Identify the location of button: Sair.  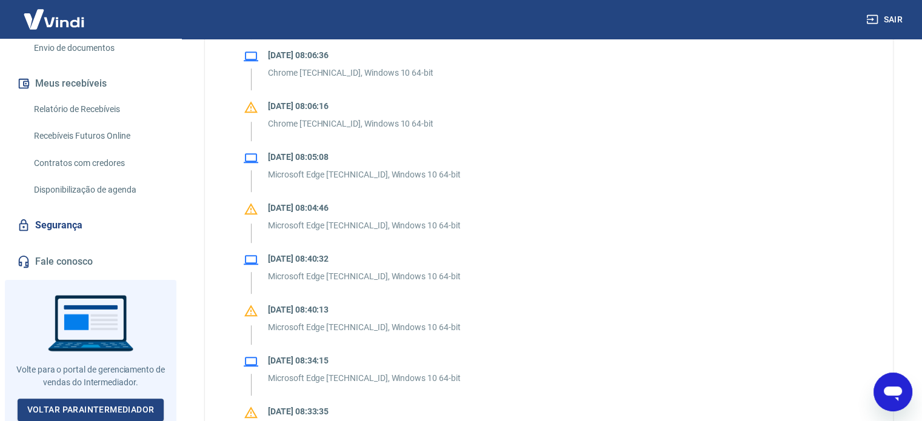
(886, 19).